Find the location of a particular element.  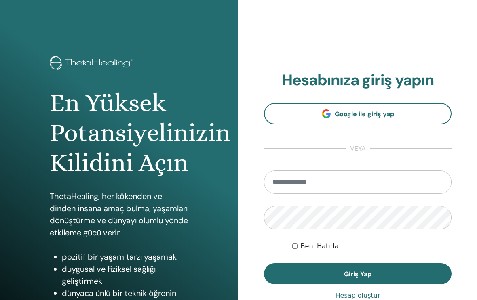

h1: En Yüksek Potansiyelinizin Kilidini Açın is located at coordinates (119, 133).